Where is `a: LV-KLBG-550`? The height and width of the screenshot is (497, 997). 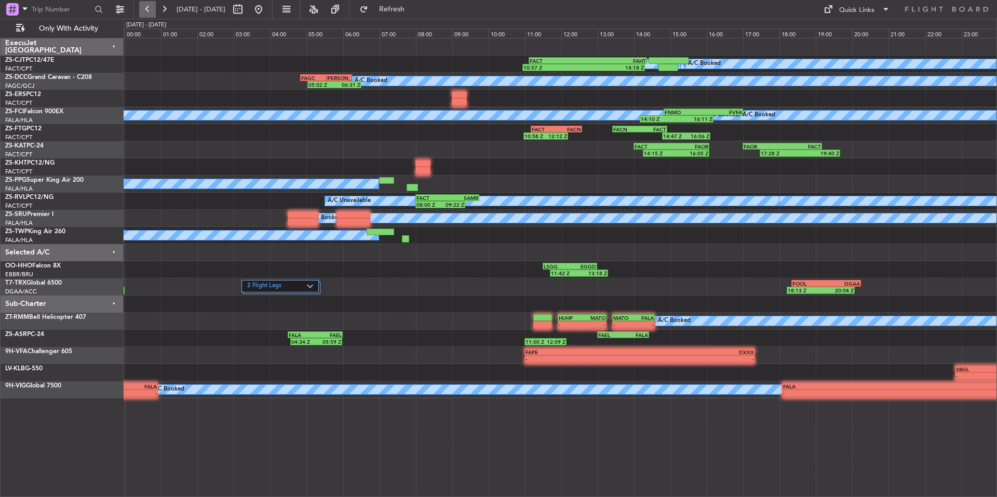
a: LV-KLBG-550 is located at coordinates (24, 369).